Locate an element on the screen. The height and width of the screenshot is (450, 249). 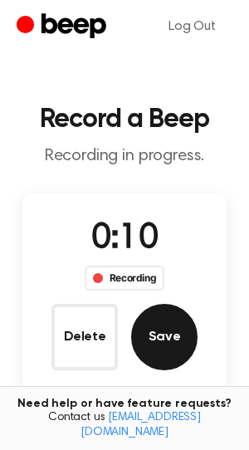
span: 0:10 is located at coordinates (125, 239).